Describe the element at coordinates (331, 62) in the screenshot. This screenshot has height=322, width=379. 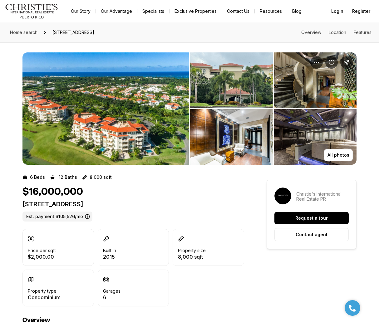
I see `button: Save Property: 500 PLANTATION DR #PH-3403` at that location.